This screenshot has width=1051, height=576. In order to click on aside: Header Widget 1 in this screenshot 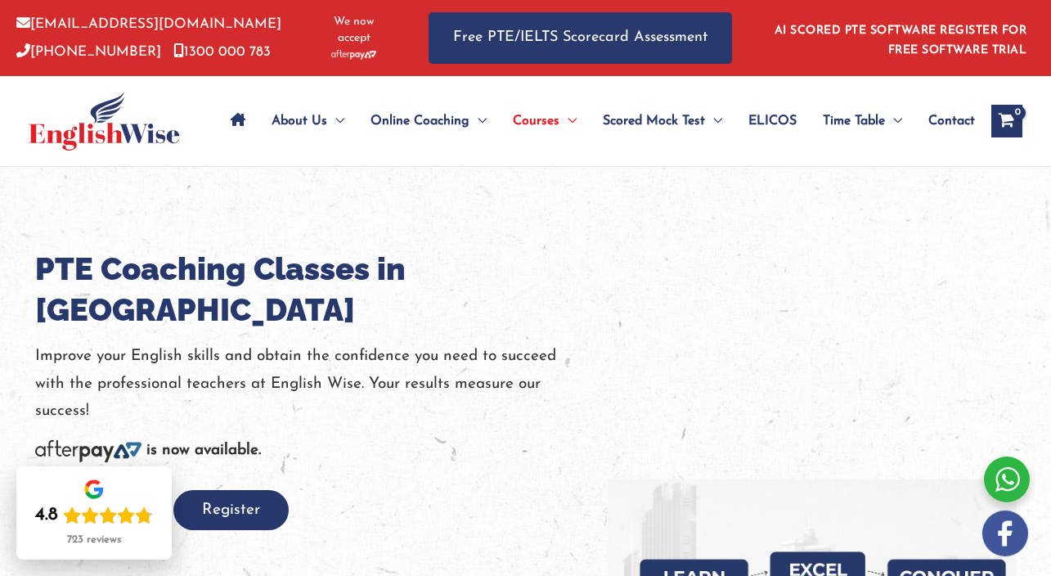, I will do `click(900, 38)`.